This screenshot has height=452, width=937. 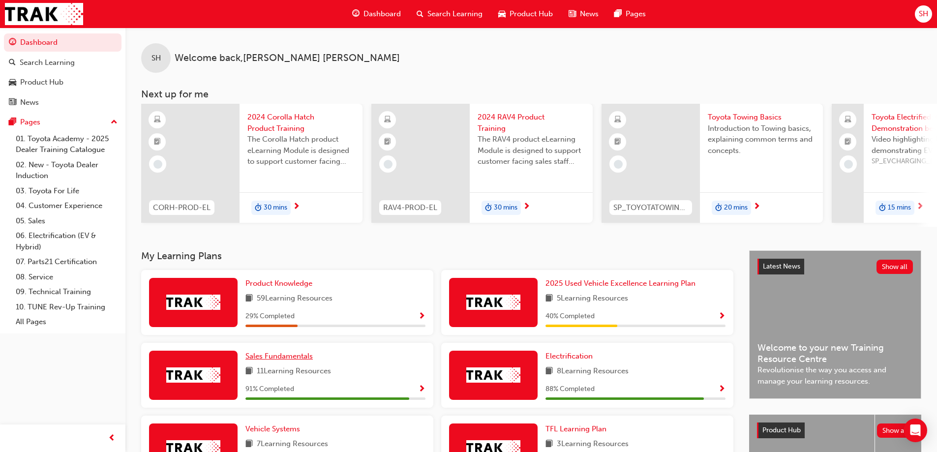 I want to click on span: Electrification, so click(x=569, y=356).